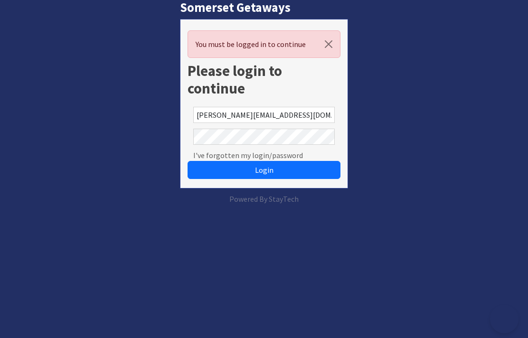 The image size is (528, 338). Describe the element at coordinates (264, 115) in the screenshot. I see `input: Email` at that location.